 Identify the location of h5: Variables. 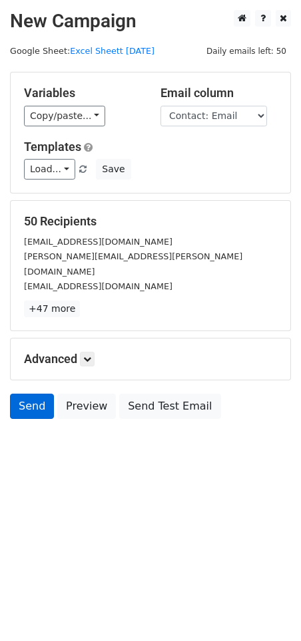
(82, 93).